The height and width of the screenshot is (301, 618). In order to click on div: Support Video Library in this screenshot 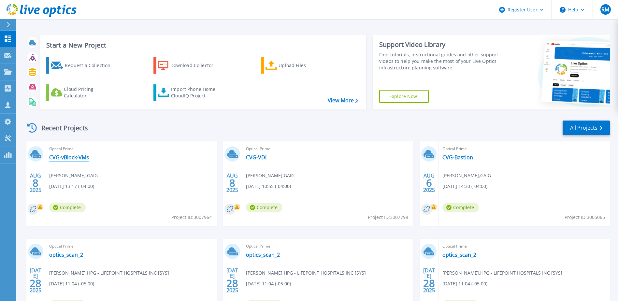, I will do `click(439, 45)`.